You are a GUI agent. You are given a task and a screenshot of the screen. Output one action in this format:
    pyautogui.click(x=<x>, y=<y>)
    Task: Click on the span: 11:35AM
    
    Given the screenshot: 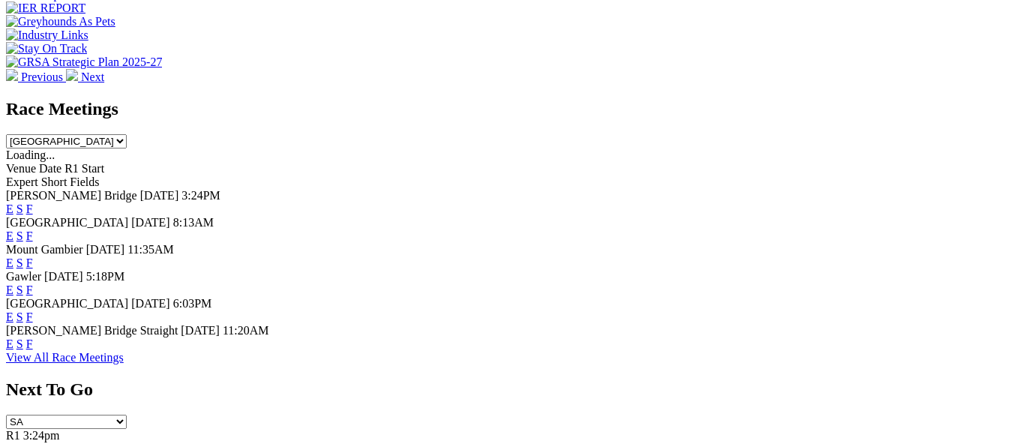 What is the action you would take?
    pyautogui.click(x=151, y=249)
    